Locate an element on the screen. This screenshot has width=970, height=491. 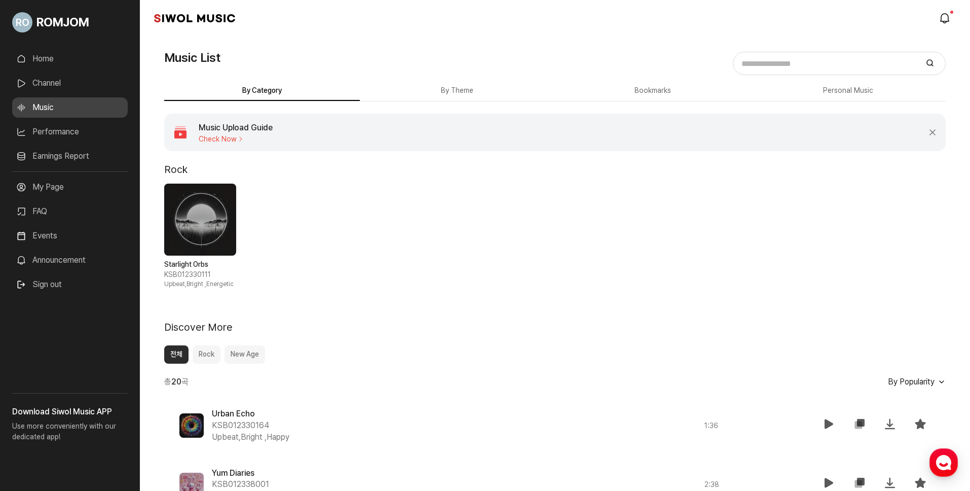
span: Upbeat,Bright , Energetic is located at coordinates (200, 284).